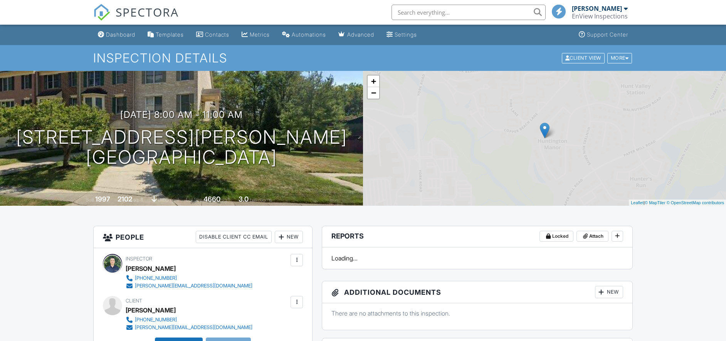 The height and width of the screenshot is (341, 726). Describe the element at coordinates (637, 203) in the screenshot. I see `a: Leaflet` at that location.